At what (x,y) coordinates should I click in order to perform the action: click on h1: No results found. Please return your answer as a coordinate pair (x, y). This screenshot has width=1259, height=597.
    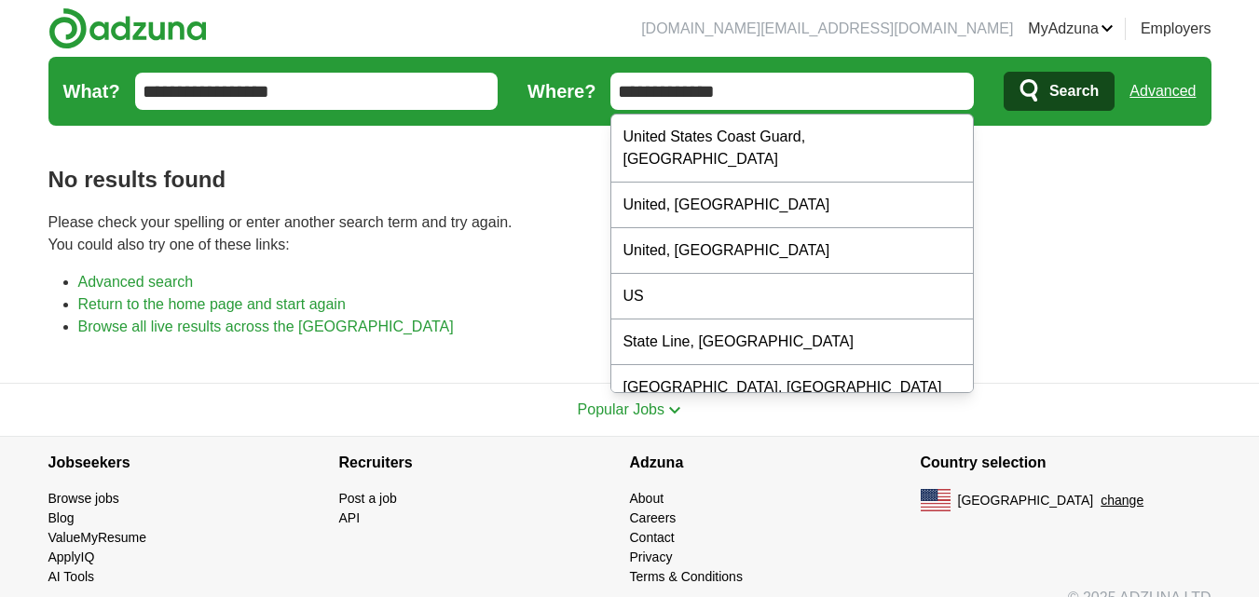
    Looking at the image, I should click on (630, 180).